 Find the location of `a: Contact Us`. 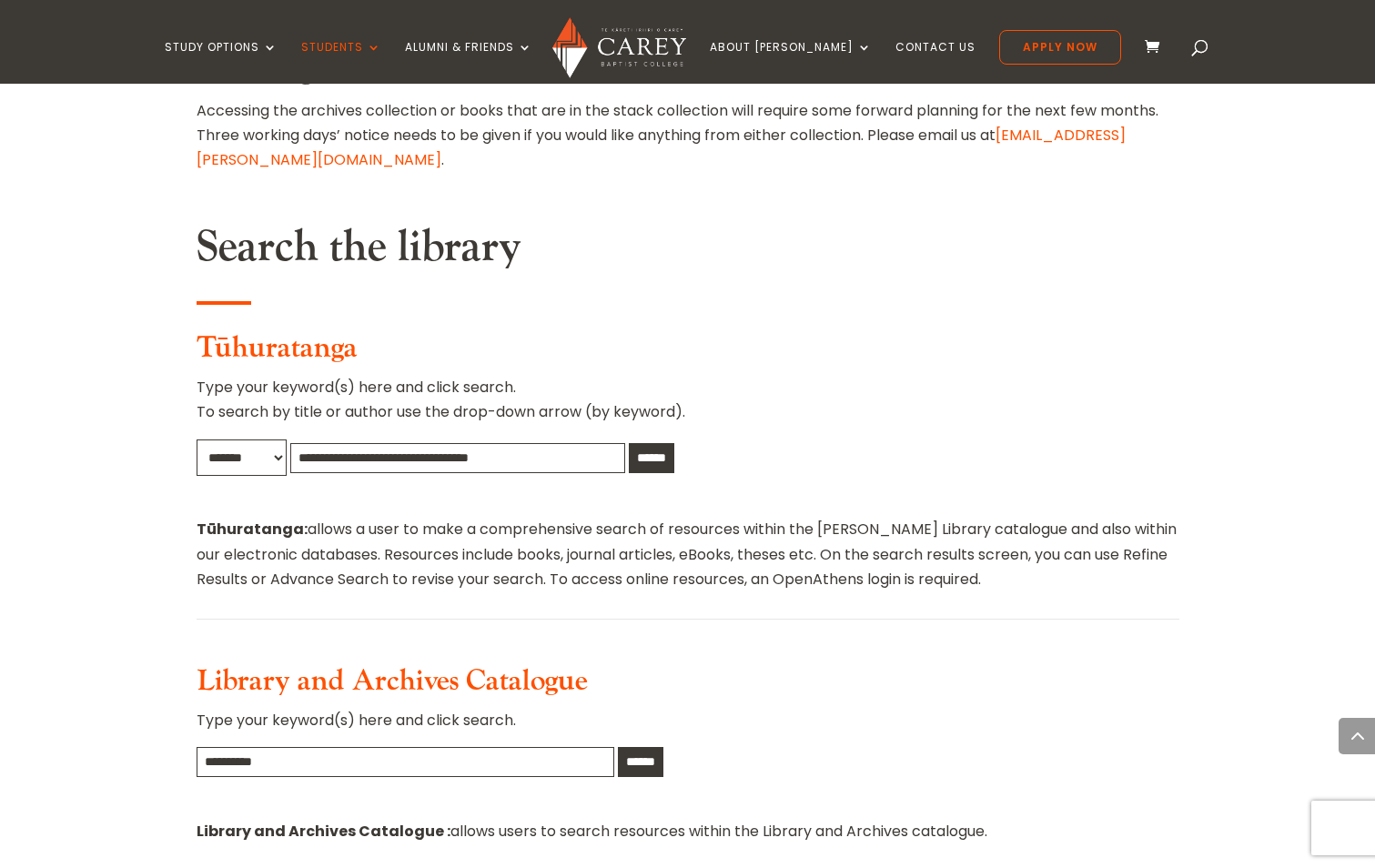

a: Contact Us is located at coordinates (935, 62).